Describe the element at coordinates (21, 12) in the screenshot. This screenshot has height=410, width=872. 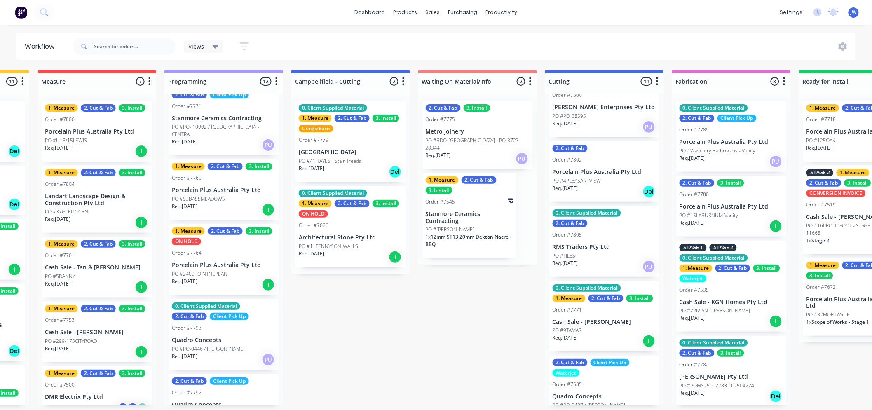
I see `img: Factory` at that location.